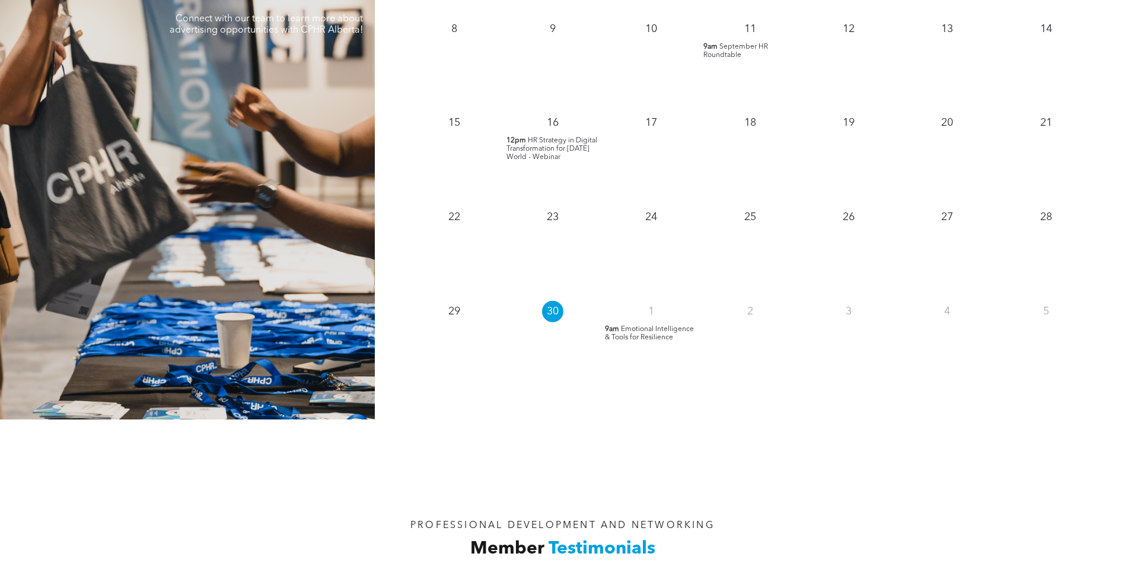 The width and height of the screenshot is (1125, 566). What do you see at coordinates (553, 217) in the screenshot?
I see `p: 23` at bounding box center [553, 217].